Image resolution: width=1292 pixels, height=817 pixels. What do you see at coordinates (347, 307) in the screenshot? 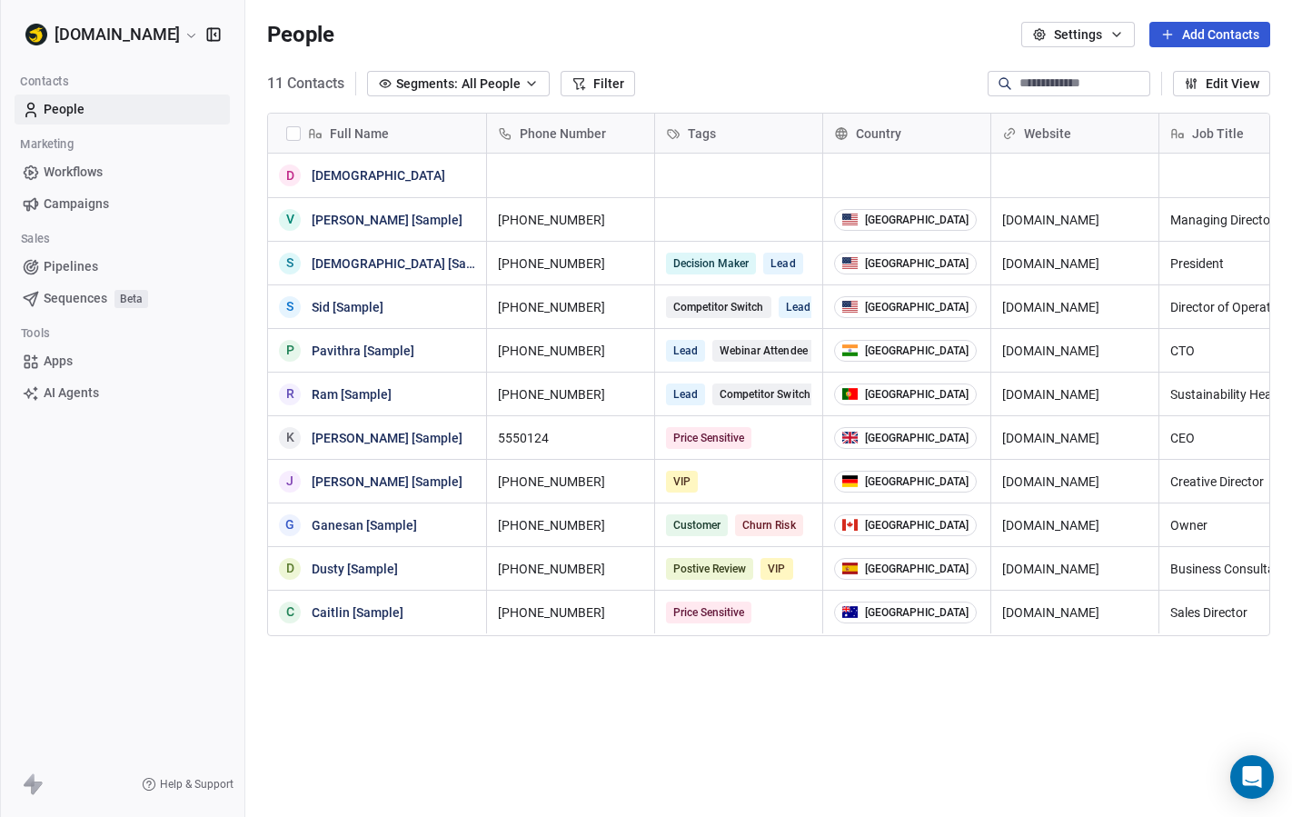
I see `a: Sid [Sample]` at bounding box center [347, 307].